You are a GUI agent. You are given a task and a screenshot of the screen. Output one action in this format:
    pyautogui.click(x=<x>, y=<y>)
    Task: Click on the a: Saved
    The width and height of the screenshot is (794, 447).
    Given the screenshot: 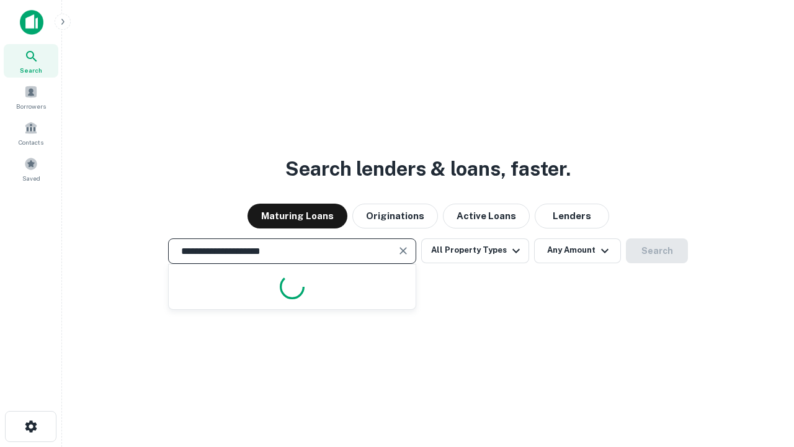 What is the action you would take?
    pyautogui.click(x=31, y=169)
    